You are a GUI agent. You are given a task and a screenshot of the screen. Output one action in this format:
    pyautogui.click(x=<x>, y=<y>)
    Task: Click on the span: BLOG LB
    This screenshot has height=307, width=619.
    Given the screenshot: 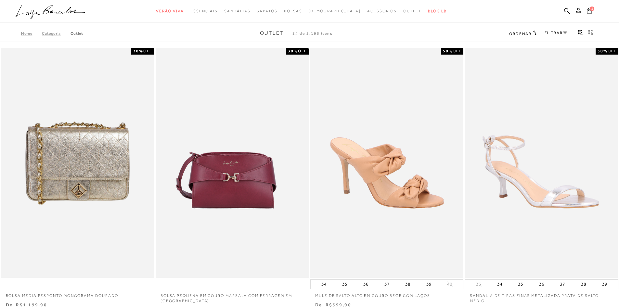 What is the action you would take?
    pyautogui.click(x=437, y=11)
    